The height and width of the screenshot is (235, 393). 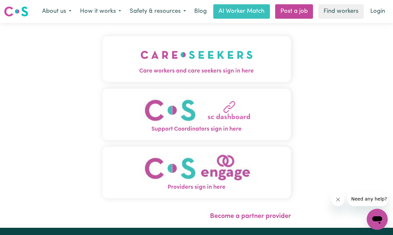 What do you see at coordinates (241, 12) in the screenshot?
I see `a: AI Worker Match` at bounding box center [241, 12].